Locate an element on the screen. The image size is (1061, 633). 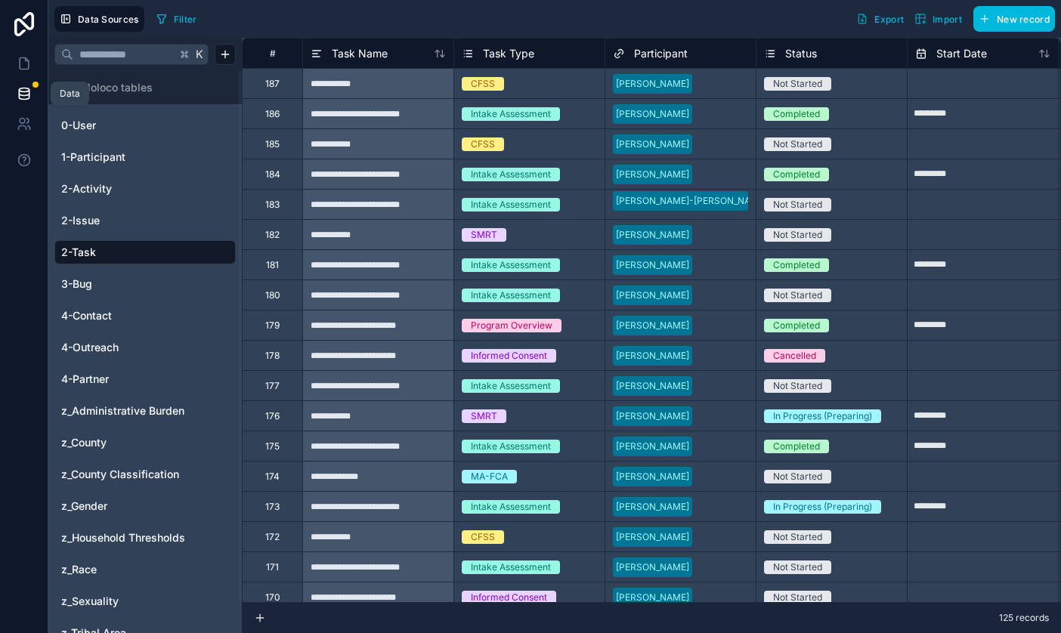
div: Informed Consent is located at coordinates (509, 356).